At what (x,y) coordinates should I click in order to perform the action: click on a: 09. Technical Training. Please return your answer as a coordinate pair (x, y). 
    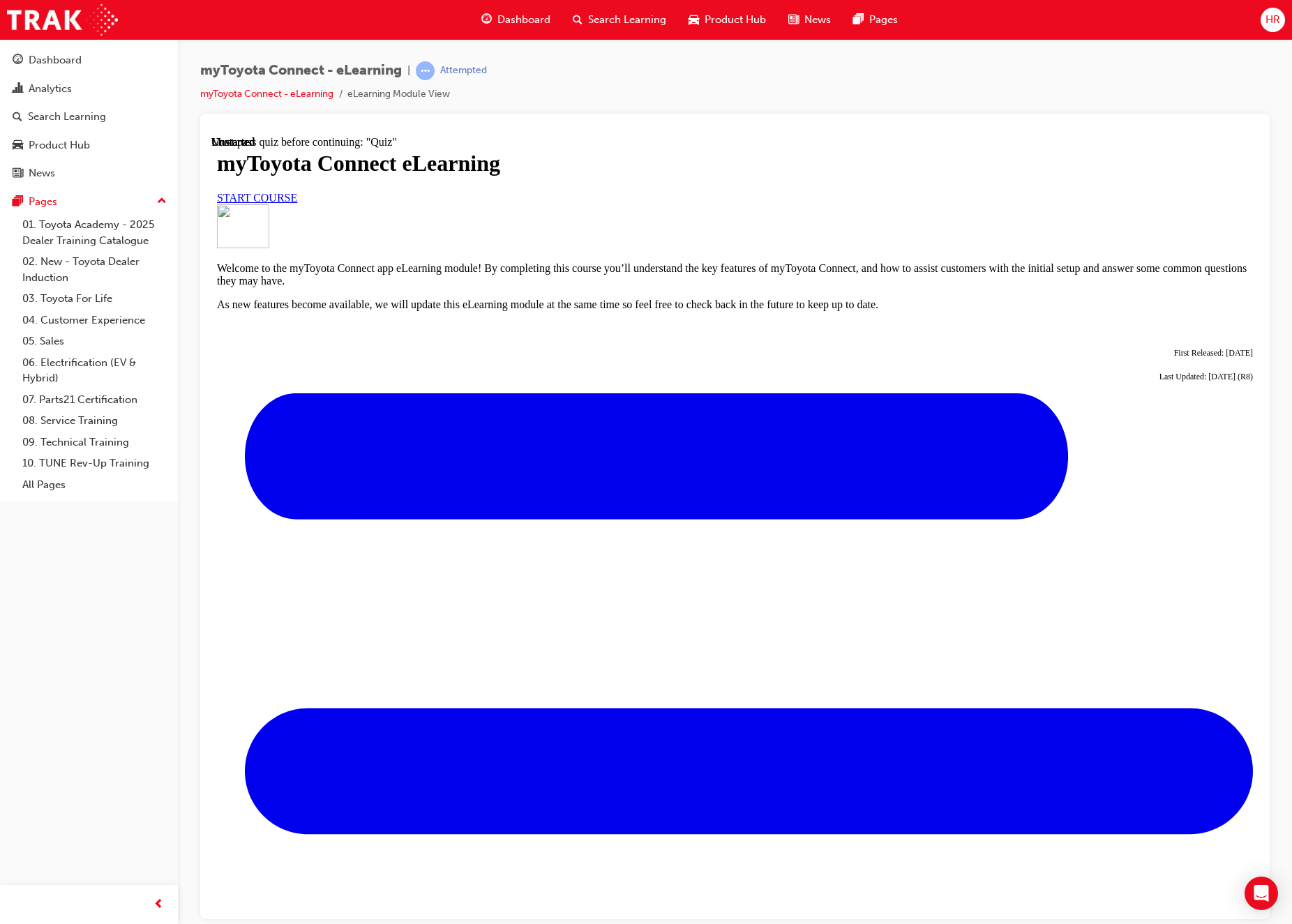
    Looking at the image, I should click on (94, 442).